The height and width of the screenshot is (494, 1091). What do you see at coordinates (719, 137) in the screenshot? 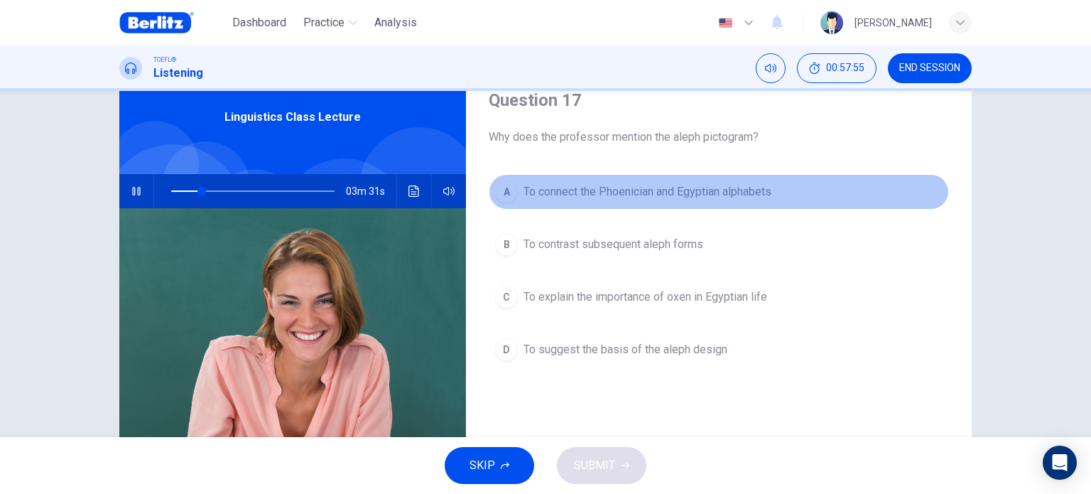
I see `span: Why does the professor mention the aleph pictogram?` at bounding box center [719, 137].